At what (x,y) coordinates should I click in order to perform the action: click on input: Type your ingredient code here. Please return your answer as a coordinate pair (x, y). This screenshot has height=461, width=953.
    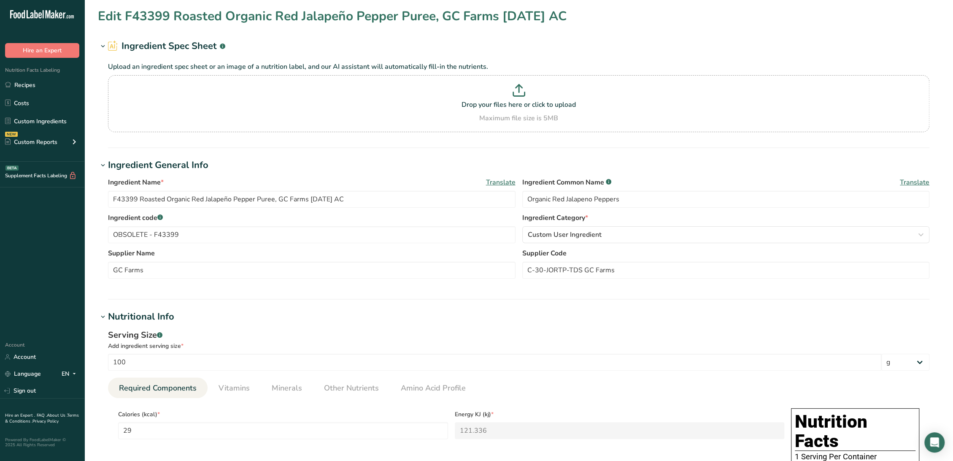
    Looking at the image, I should click on (312, 235).